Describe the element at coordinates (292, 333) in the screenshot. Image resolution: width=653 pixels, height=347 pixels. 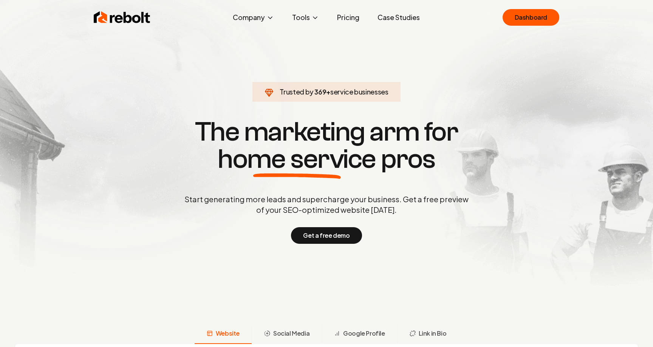
I see `span: Social Media` at that location.